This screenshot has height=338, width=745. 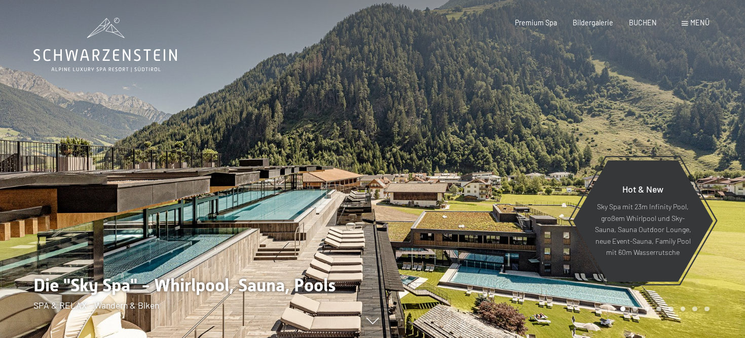 I want to click on div: Carousel Page 7, so click(x=695, y=309).